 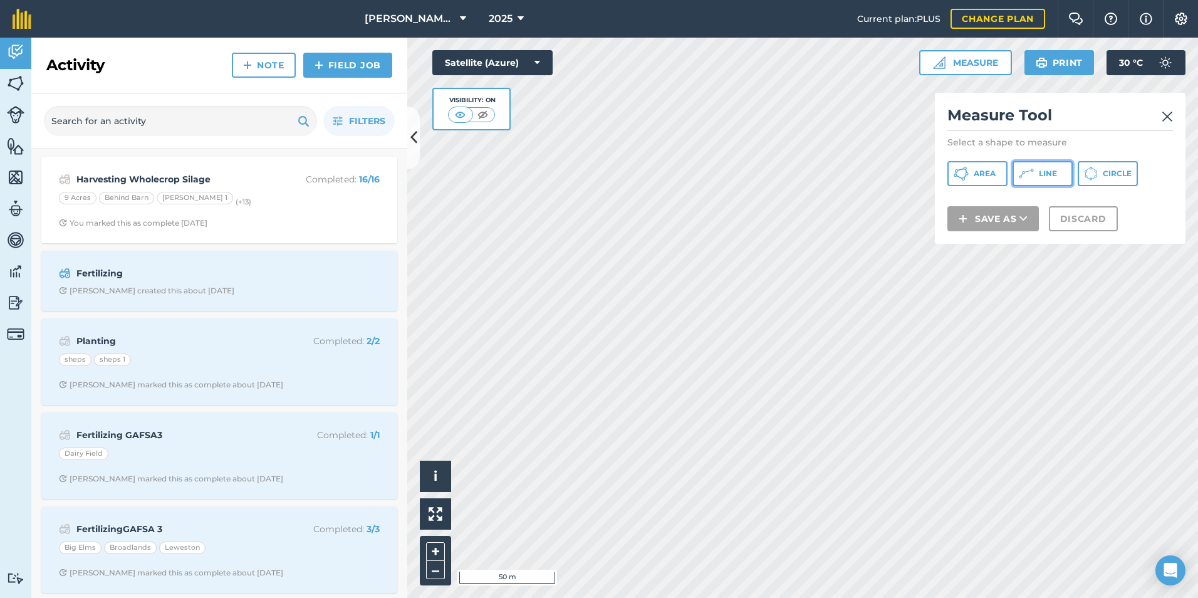 I want to click on button: Circle, so click(x=1108, y=174).